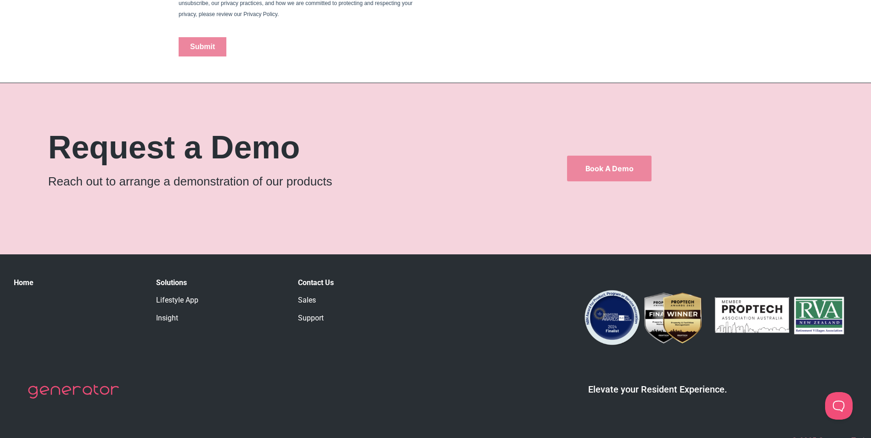 The height and width of the screenshot is (438, 871). What do you see at coordinates (5, 169) in the screenshot?
I see `input: Lifestyle App` at bounding box center [5, 169].